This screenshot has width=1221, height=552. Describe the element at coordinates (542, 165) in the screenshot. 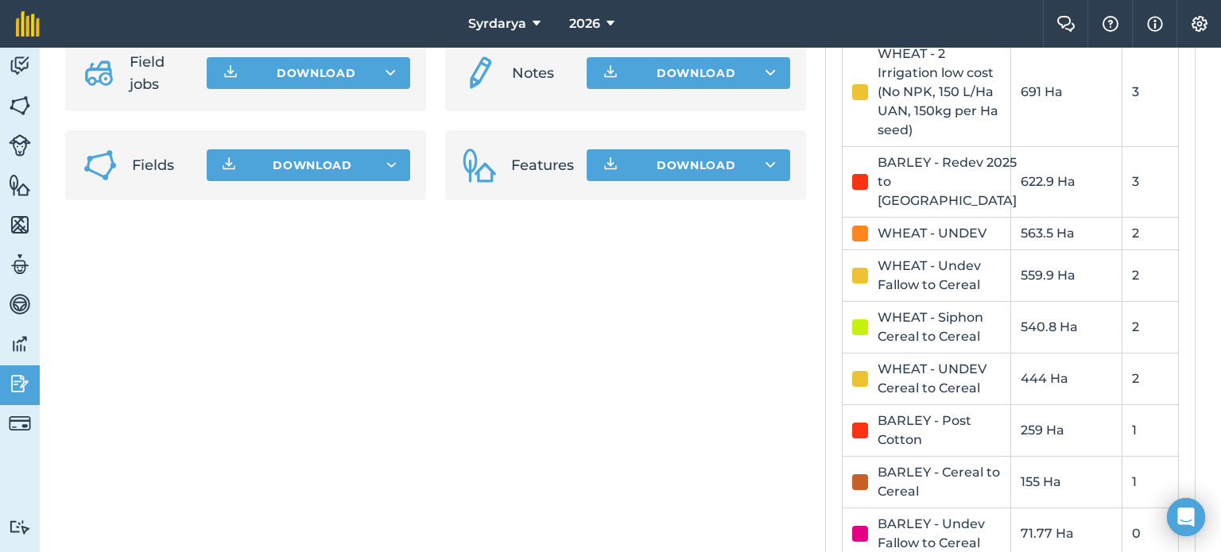

I see `span: Features` at that location.